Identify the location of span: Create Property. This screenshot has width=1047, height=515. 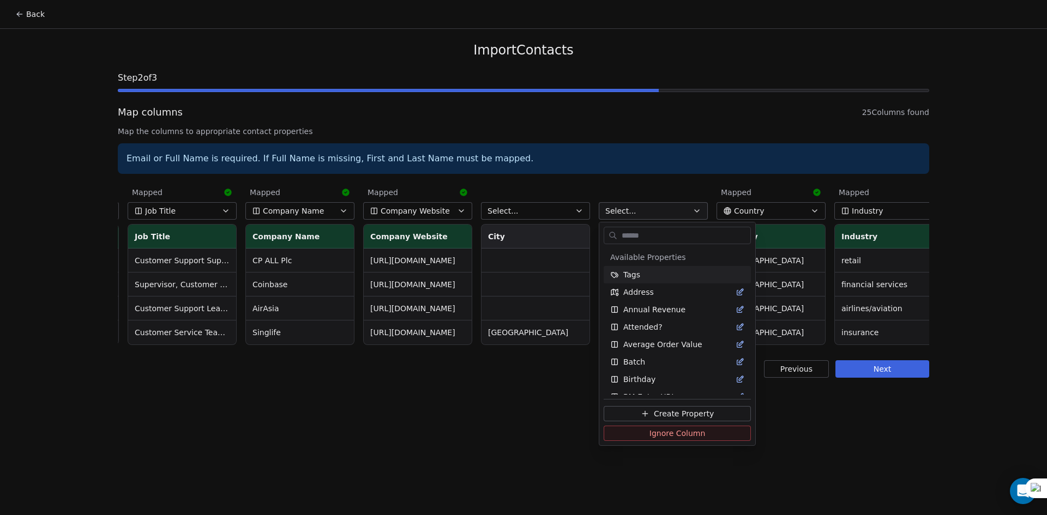
(684, 414).